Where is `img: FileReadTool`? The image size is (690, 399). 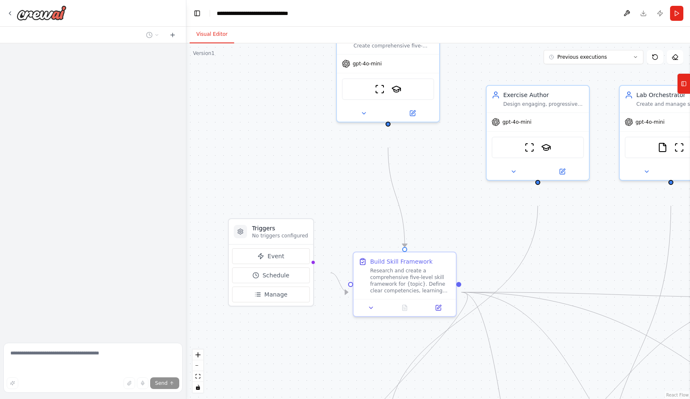 img: FileReadTool is located at coordinates (663, 147).